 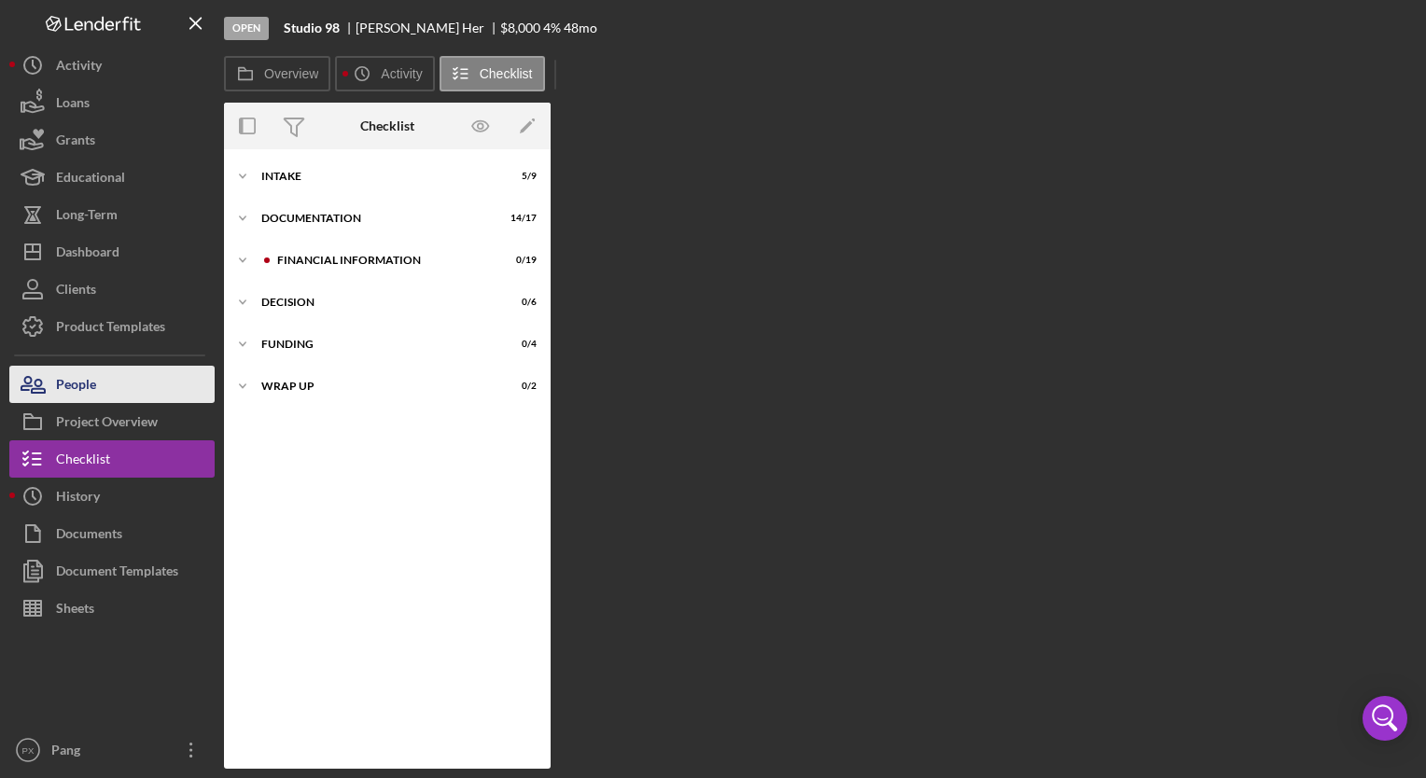 What do you see at coordinates (76, 291) in the screenshot?
I see `div: Clients` at bounding box center [76, 291].